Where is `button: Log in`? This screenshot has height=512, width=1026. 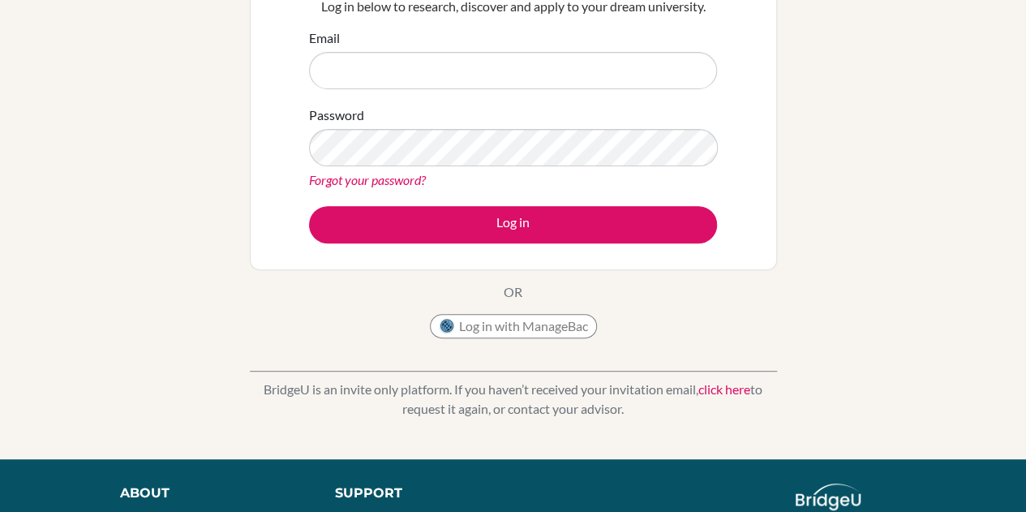 button: Log in is located at coordinates (513, 225).